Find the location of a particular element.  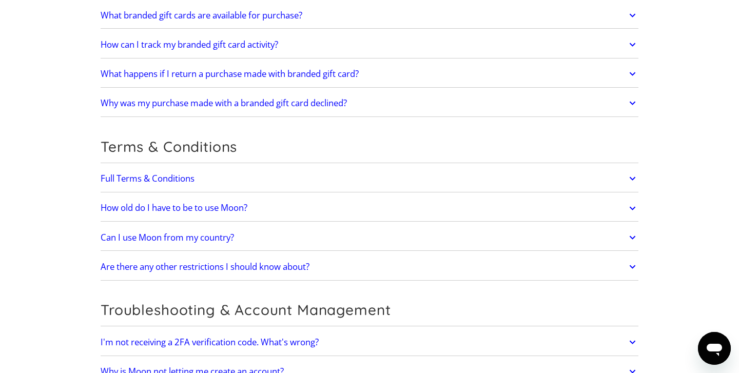

h2: Terms & Conditions is located at coordinates (369, 147).